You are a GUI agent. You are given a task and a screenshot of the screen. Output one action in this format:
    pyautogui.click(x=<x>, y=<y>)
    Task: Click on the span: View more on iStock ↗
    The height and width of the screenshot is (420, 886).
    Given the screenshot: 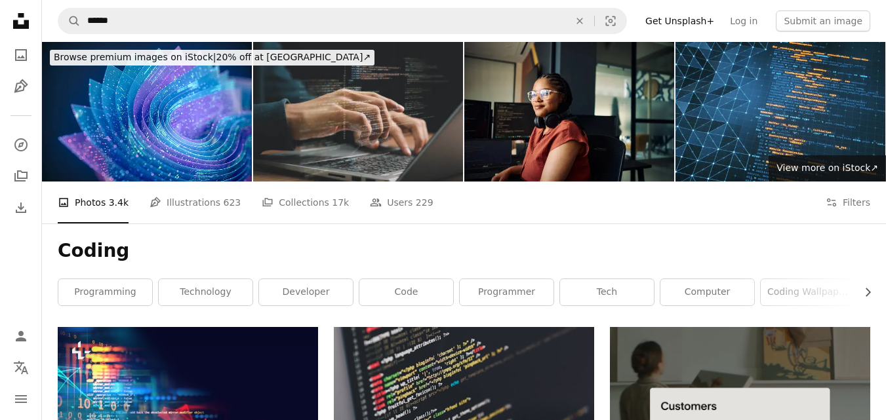 What is the action you would take?
    pyautogui.click(x=827, y=168)
    